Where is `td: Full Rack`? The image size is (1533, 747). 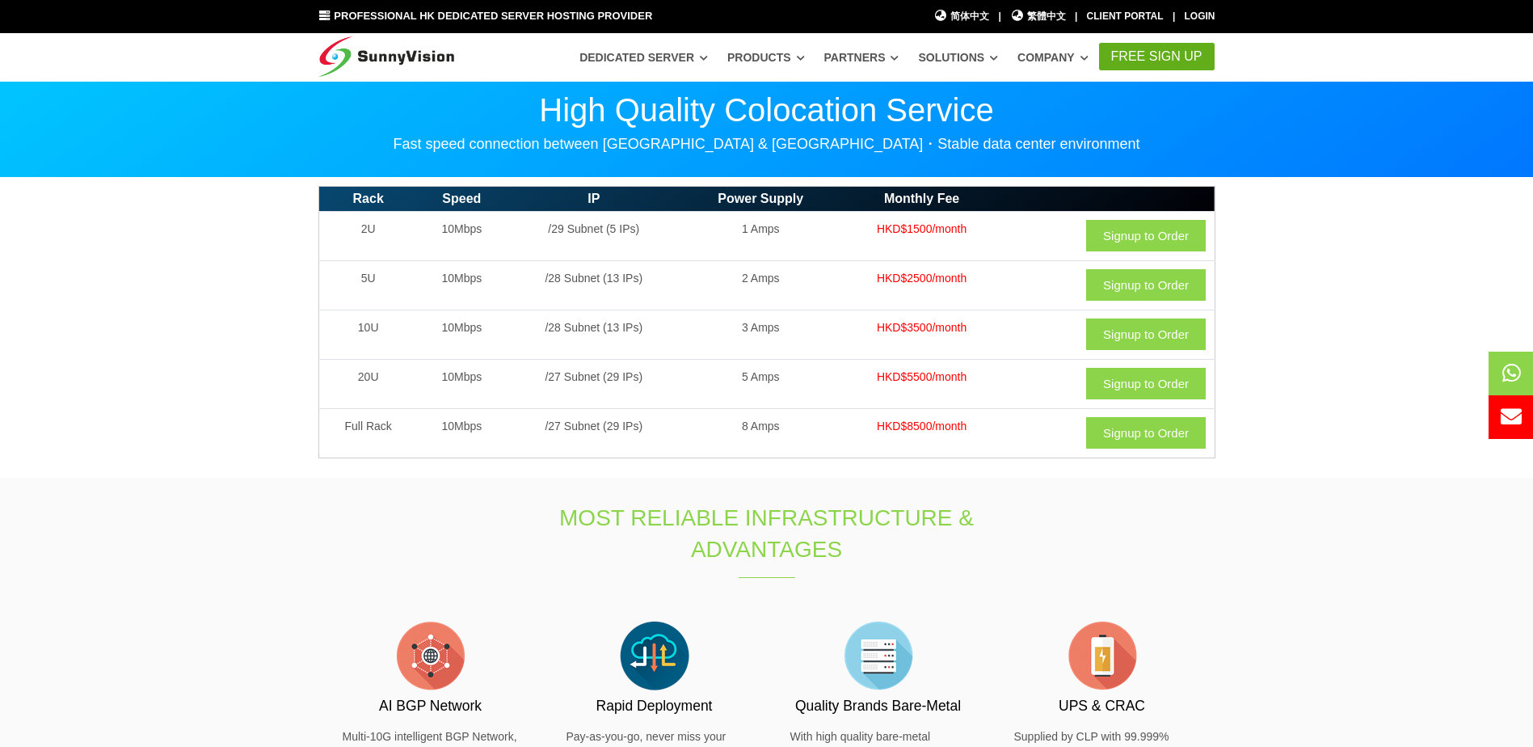 td: Full Rack is located at coordinates (368, 432).